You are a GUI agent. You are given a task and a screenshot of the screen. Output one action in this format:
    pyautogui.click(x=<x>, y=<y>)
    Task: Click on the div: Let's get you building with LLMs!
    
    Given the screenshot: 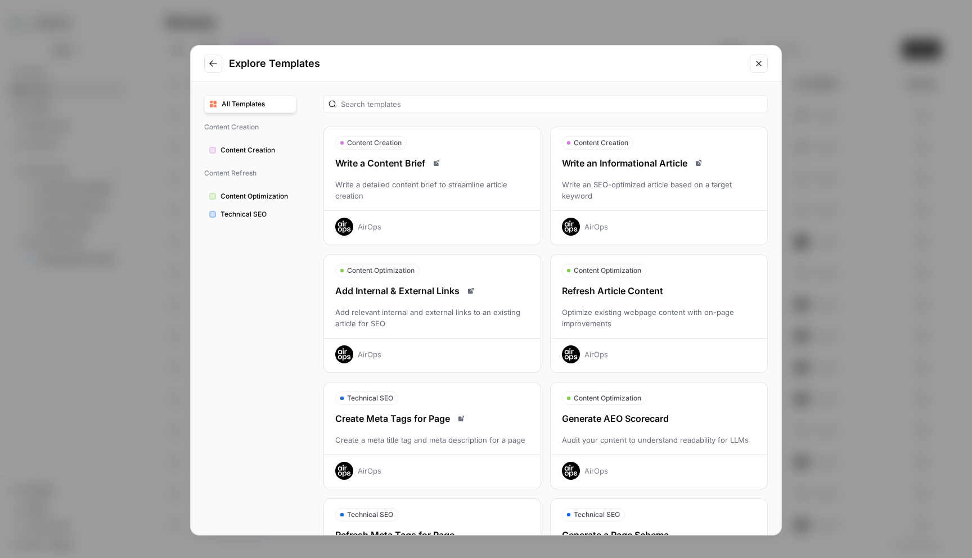 What is the action you would take?
    pyautogui.click(x=97, y=77)
    